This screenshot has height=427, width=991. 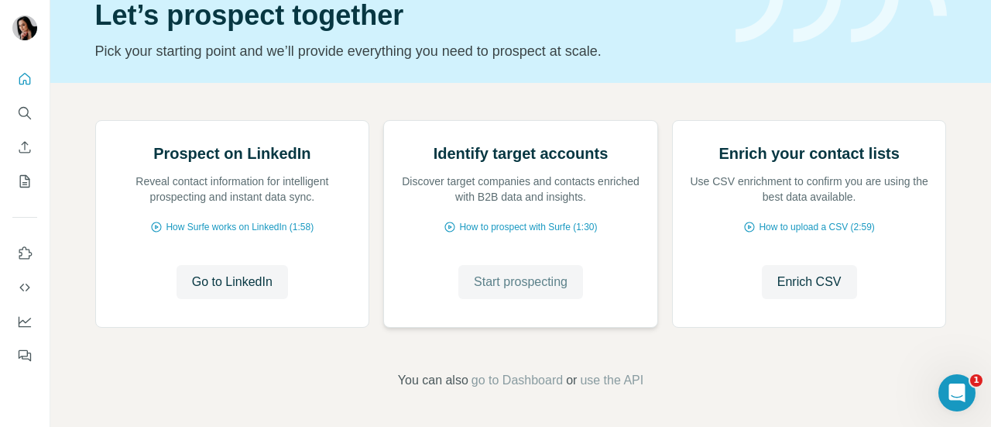 What do you see at coordinates (809, 153) in the screenshot?
I see `h2: Enrich your contact lists` at bounding box center [809, 153].